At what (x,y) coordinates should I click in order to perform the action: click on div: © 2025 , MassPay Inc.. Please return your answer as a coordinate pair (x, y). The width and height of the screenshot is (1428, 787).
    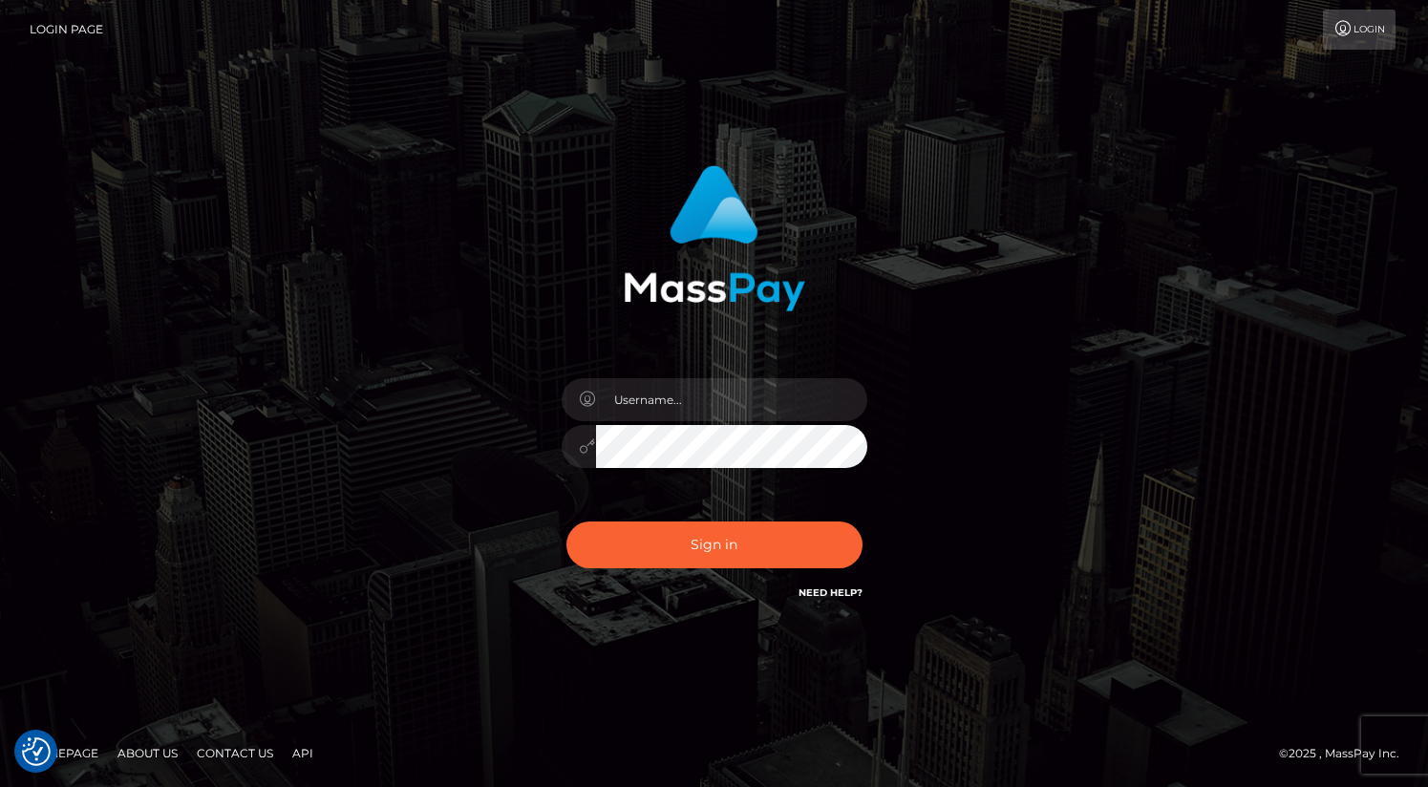
    Looking at the image, I should click on (1346, 754).